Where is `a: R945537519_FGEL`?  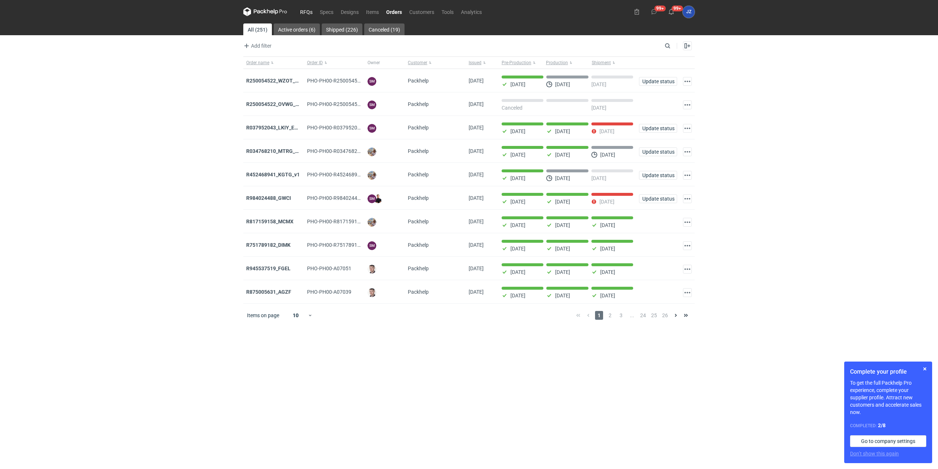 a: R945537519_FGEL is located at coordinates (268, 268).